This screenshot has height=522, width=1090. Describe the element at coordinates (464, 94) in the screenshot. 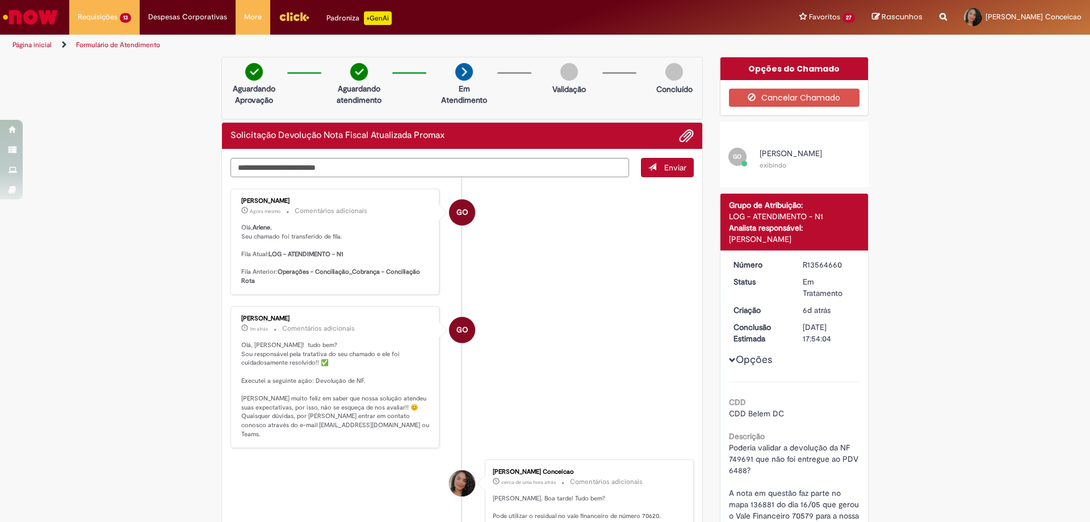

I see `p: Em Atendimento` at that location.